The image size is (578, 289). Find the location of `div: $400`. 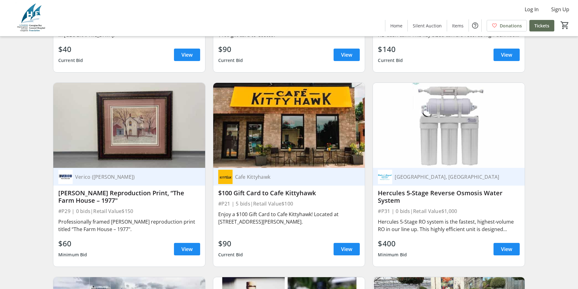

div: $400 is located at coordinates (392, 244).